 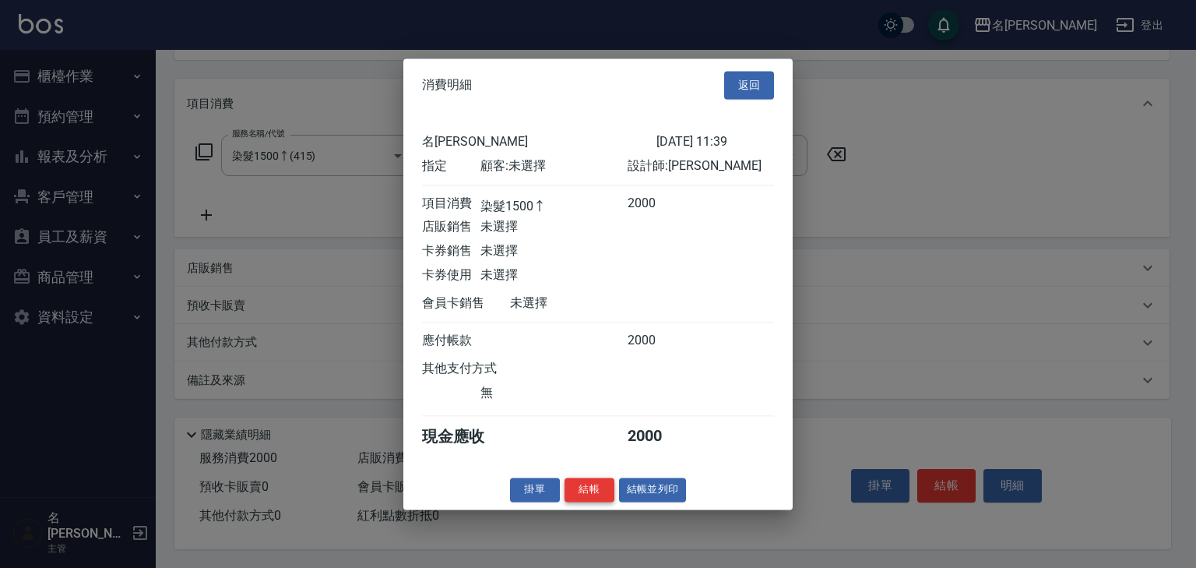 I want to click on div: 店販銷售, so click(x=451, y=227).